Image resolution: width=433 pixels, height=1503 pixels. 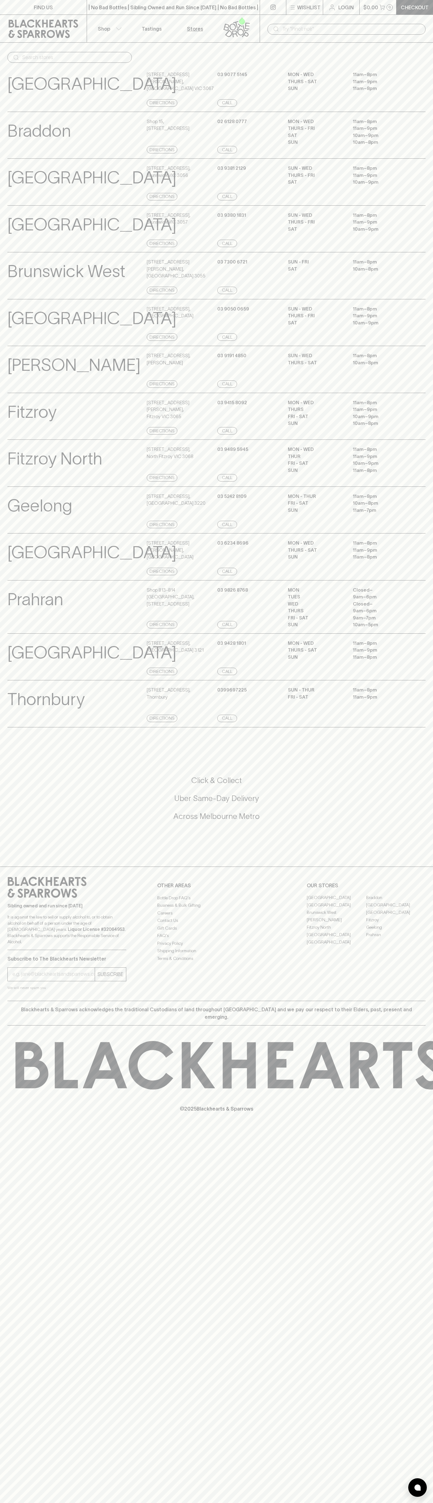 I want to click on p: We will never spam you, so click(x=67, y=988).